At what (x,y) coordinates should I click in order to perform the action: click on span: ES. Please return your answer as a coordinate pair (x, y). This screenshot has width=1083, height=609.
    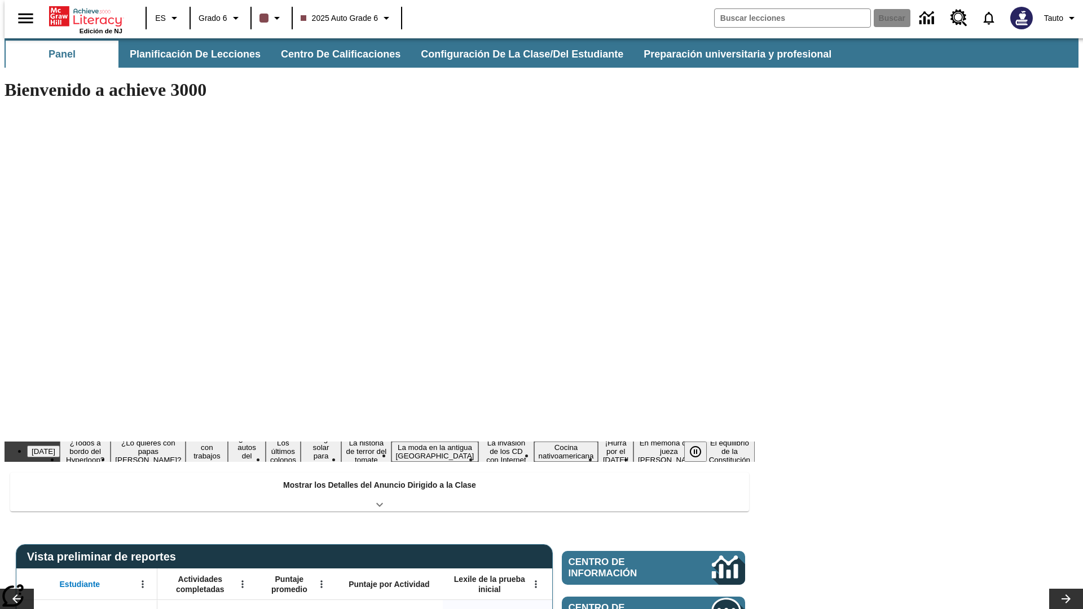
    Looking at the image, I should click on (160, 18).